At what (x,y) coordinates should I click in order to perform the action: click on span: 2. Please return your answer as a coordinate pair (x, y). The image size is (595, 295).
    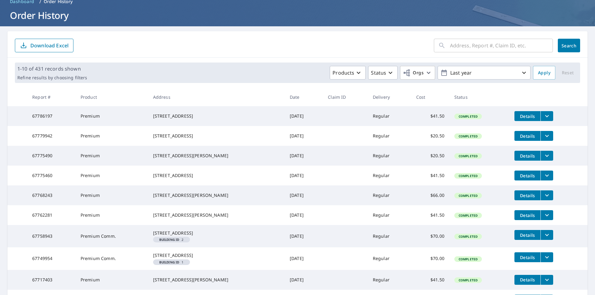
    Looking at the image, I should click on (171, 240).